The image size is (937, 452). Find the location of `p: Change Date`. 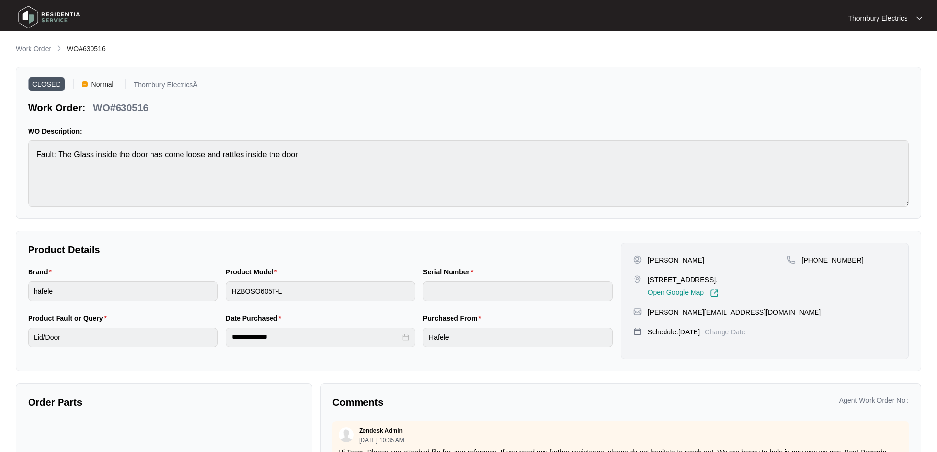

p: Change Date is located at coordinates (725, 332).